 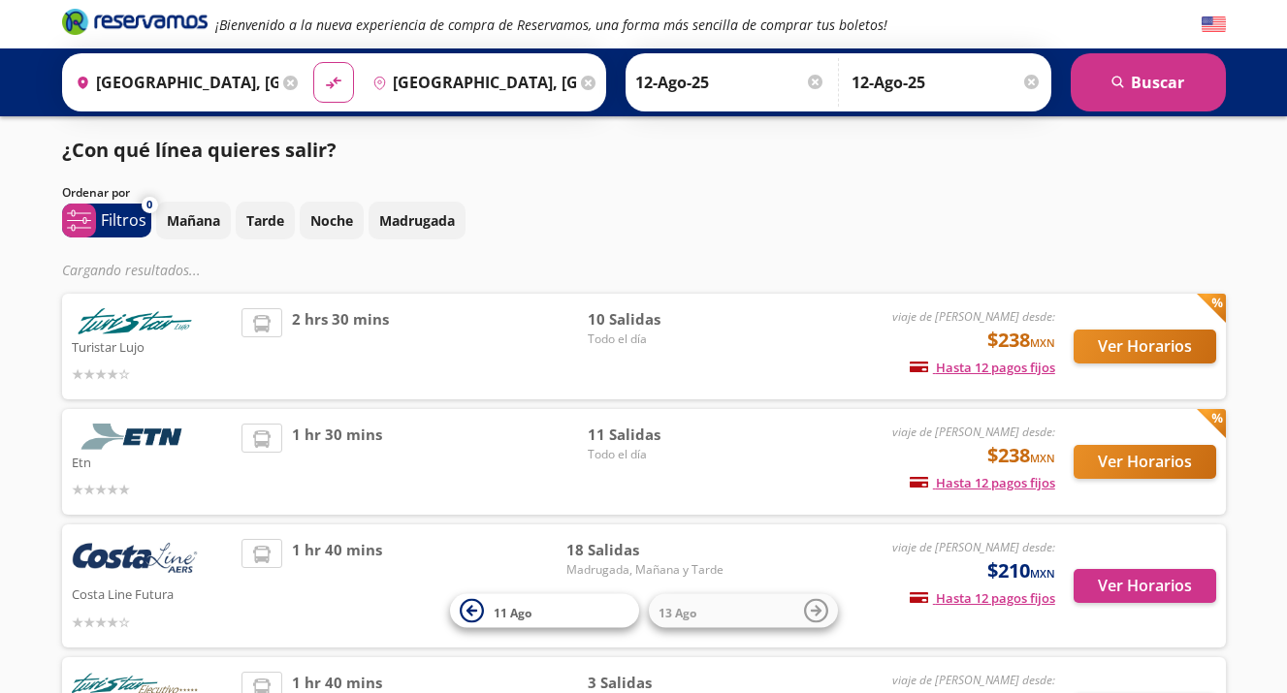 I want to click on em: ¡Bienvenido a la nueva experiencia de compra de Reservamos, una forma más sencilla de comprar tus..., so click(x=551, y=24).